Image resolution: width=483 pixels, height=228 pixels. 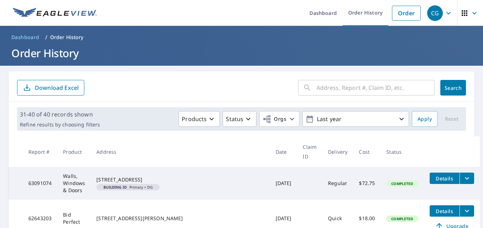 What do you see at coordinates (274, 119) in the screenshot?
I see `span: Orgs` at bounding box center [274, 119].